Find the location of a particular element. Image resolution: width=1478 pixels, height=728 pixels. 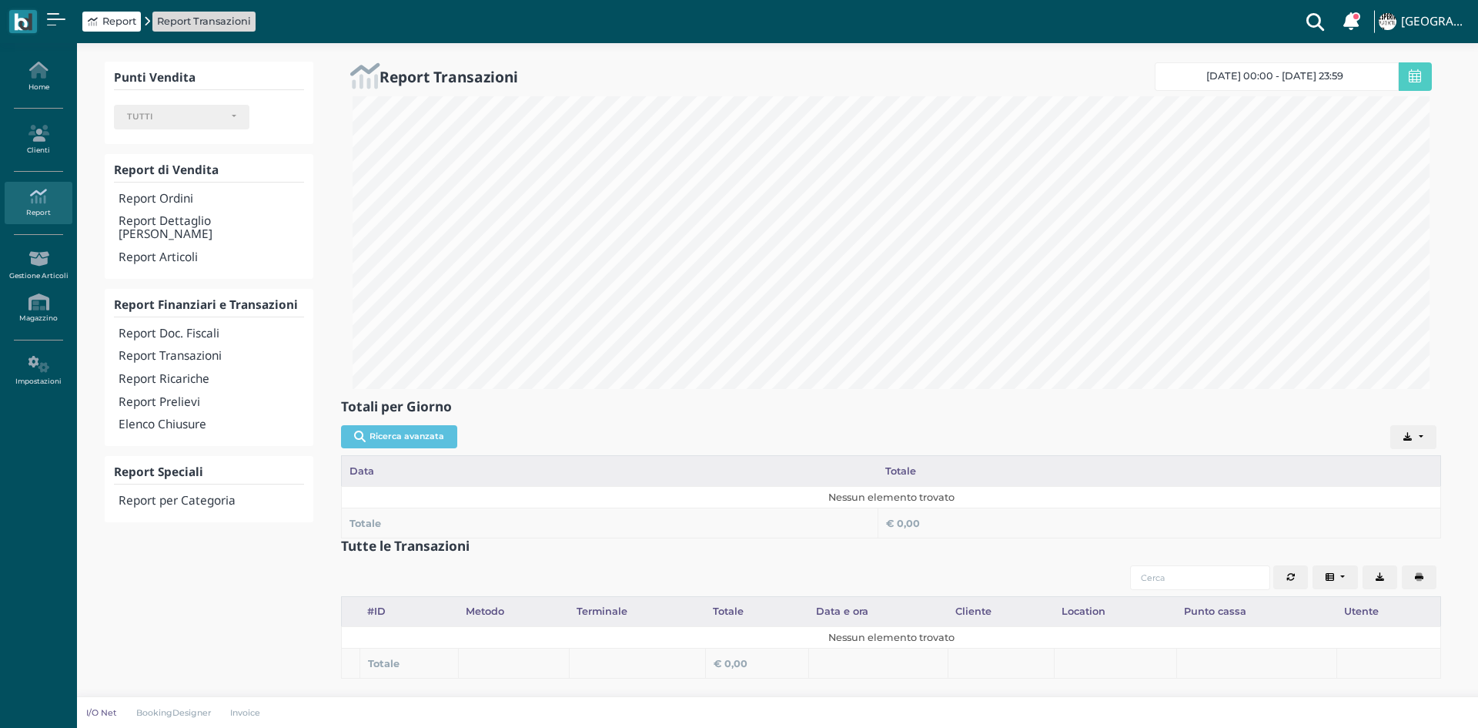

div: Cliente is located at coordinates (1002, 611).